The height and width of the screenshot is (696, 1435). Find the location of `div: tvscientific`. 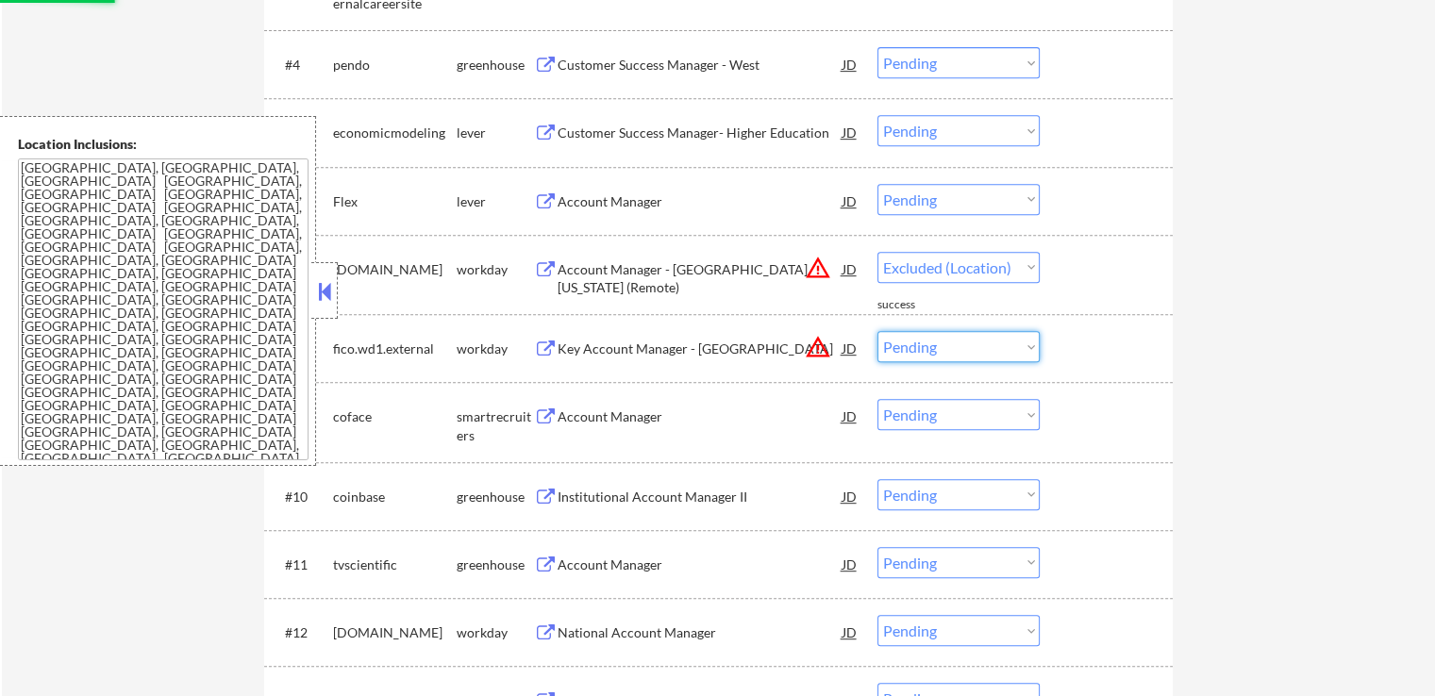

div: tvscientific is located at coordinates (394, 565).